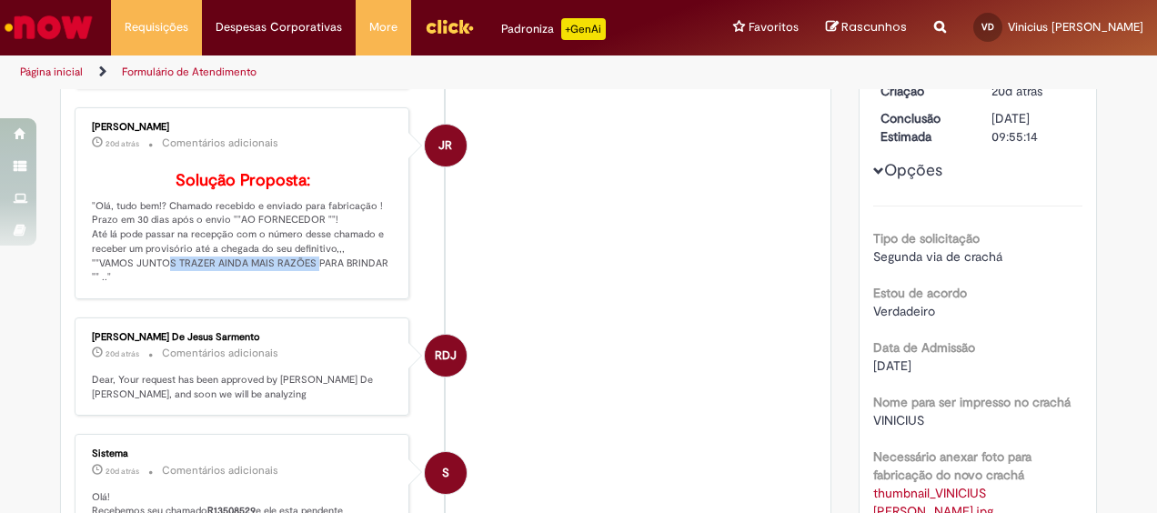  What do you see at coordinates (122, 144) in the screenshot?
I see `time: 09/09/2025 16:56:44` at bounding box center [122, 144].